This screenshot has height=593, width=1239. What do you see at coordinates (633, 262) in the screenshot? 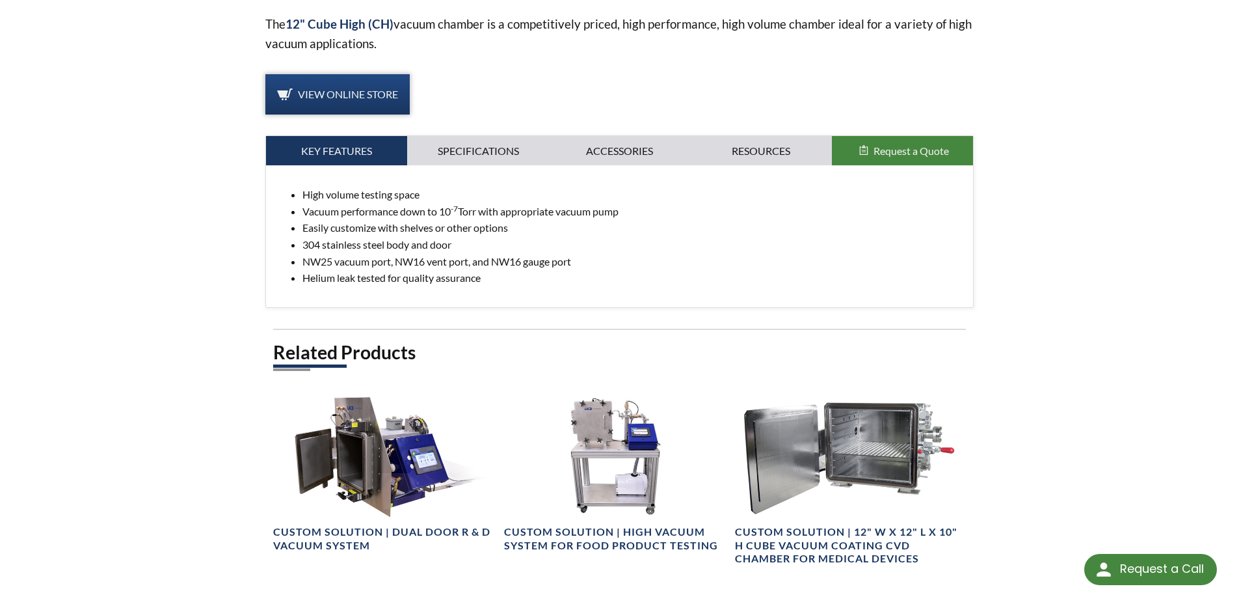
I see `li: NW25 vacuum port, NW16 vent port, and NW16 gauge port` at bounding box center [633, 262].